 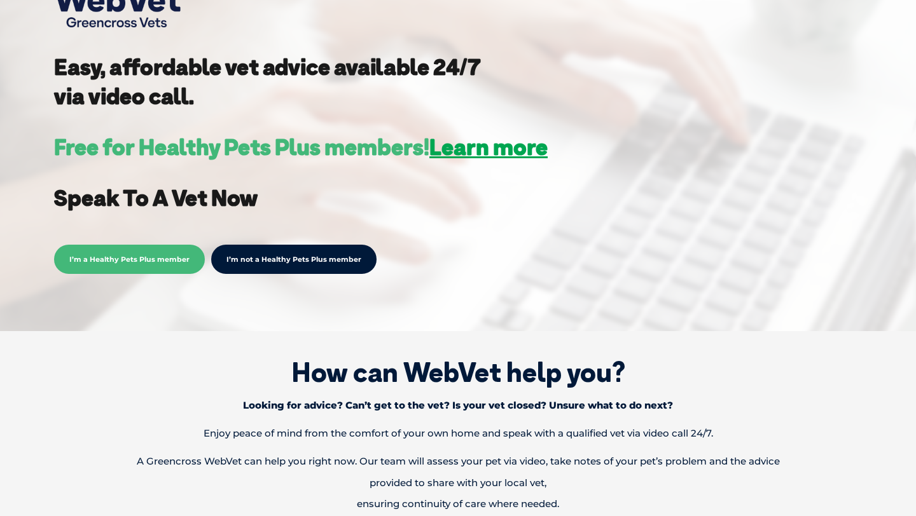 I want to click on p: Looking for advice? Can’t get to the vet? Is your vet closed? Unsure what to do next?, so click(x=458, y=406).